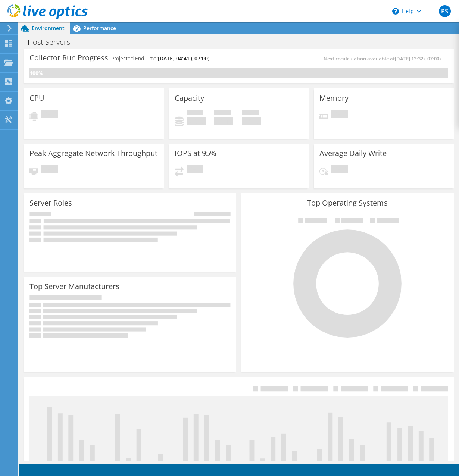  Describe the element at coordinates (384, 59) in the screenshot. I see `span: Next recalculation available at` at that location.